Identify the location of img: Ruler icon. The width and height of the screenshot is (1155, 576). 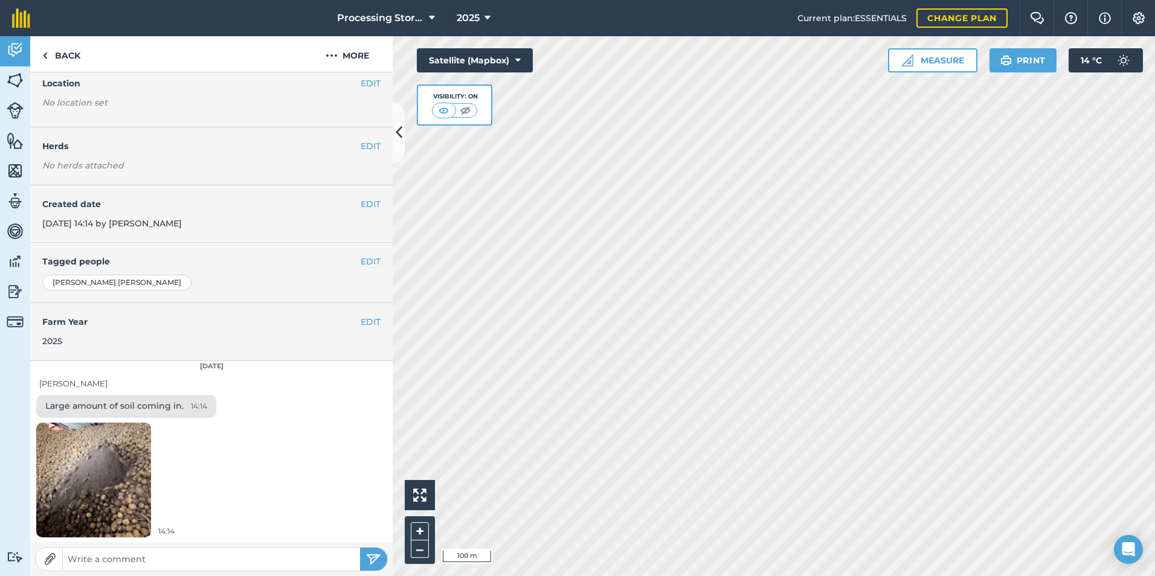
(907, 60).